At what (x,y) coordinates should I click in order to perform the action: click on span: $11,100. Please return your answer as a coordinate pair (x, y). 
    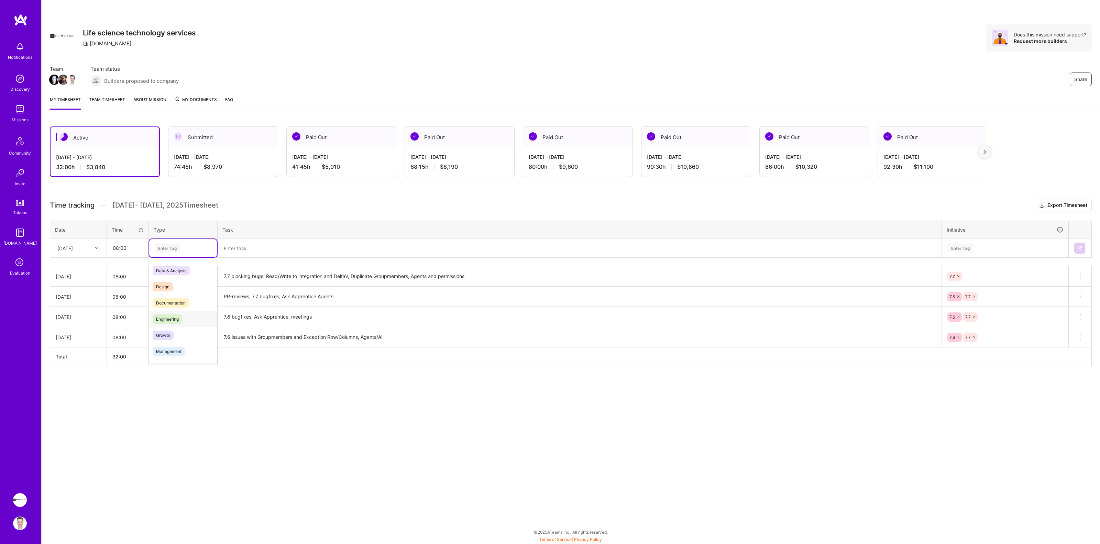
    Looking at the image, I should click on (924, 167).